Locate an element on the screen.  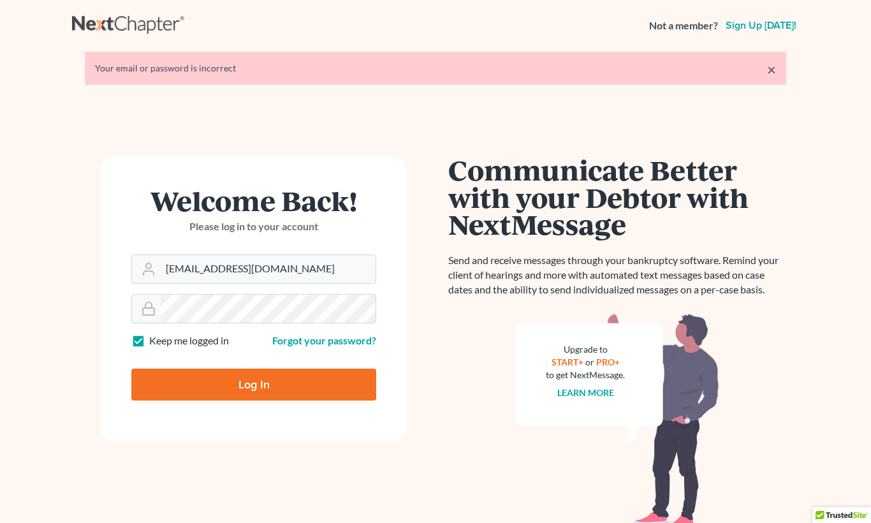
h1: Welcome Back! is located at coordinates (254, 200).